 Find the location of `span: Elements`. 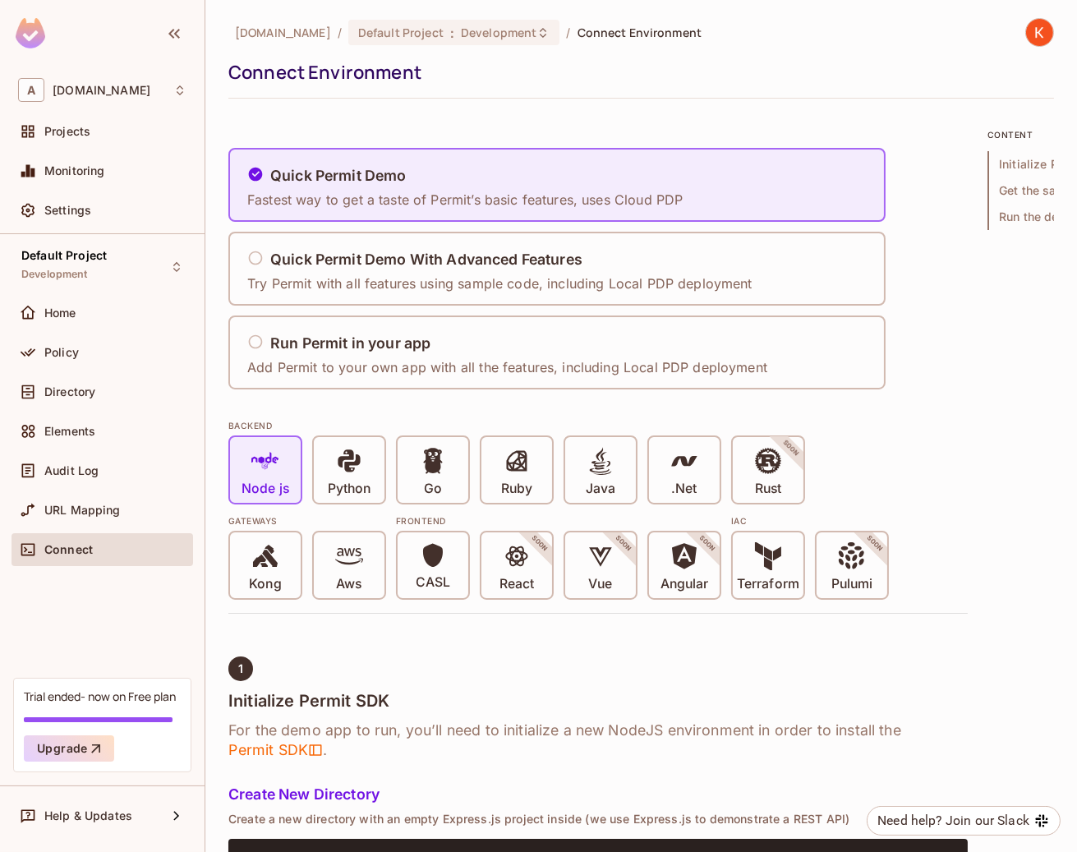

span: Elements is located at coordinates (70, 431).